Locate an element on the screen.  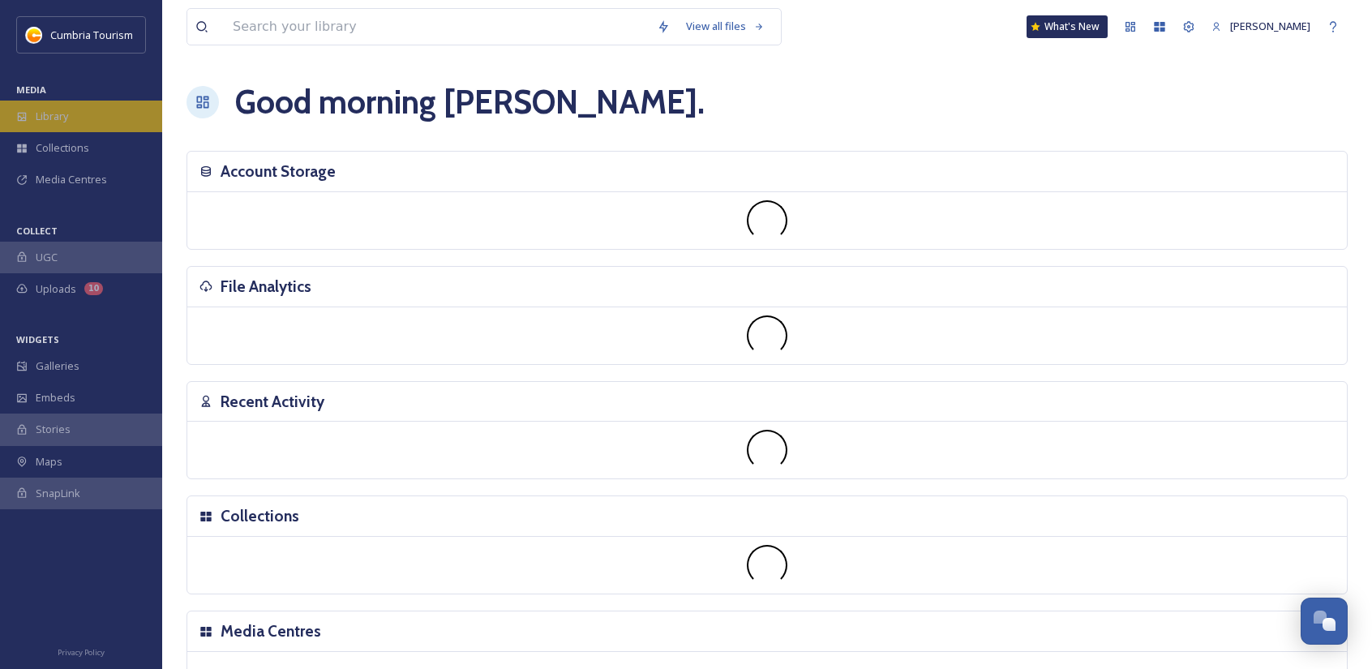
span: Collections is located at coordinates (62, 148).